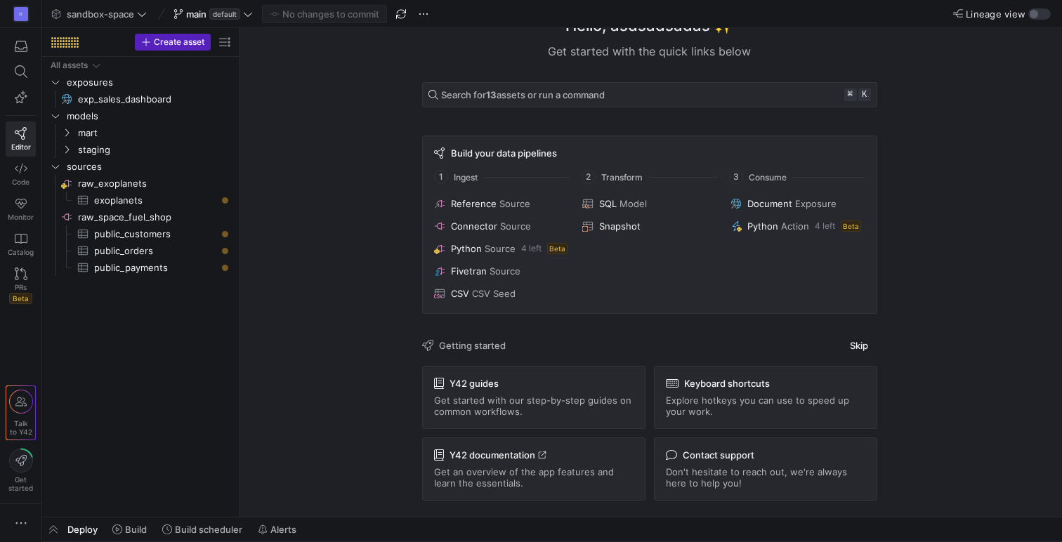 Image resolution: width=1062 pixels, height=542 pixels. Describe the element at coordinates (501, 226) in the screenshot. I see `button: ConnectorSource` at that location.